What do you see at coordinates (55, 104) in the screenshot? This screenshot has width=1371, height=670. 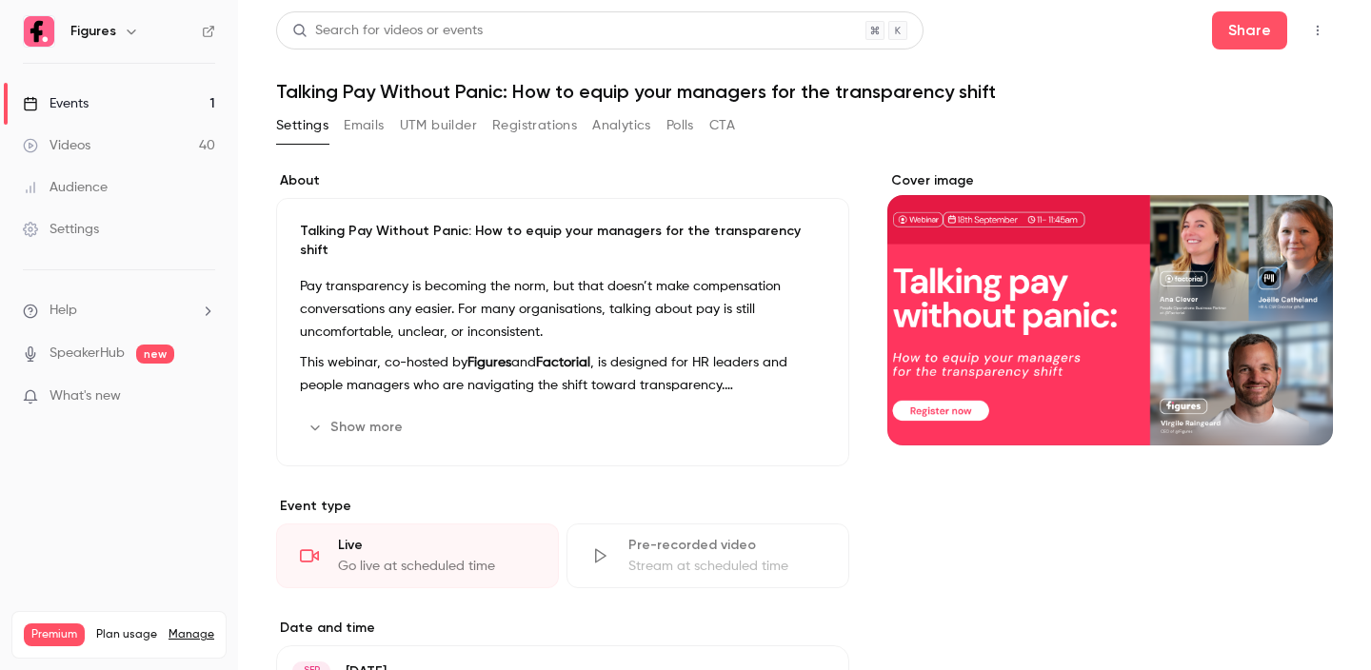 I see `div: Events` at bounding box center [55, 104].